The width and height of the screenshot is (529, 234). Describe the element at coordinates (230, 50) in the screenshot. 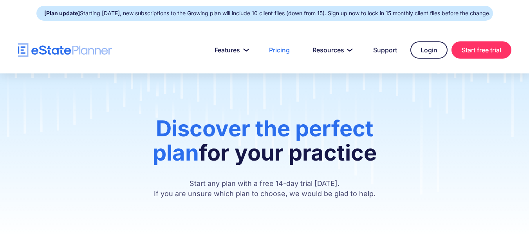

I see `a: Features` at that location.